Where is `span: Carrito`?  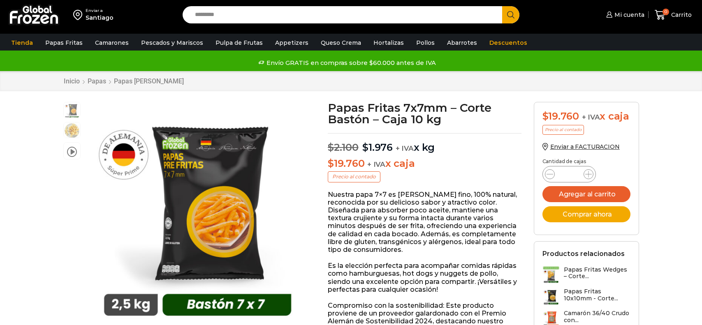 span: Carrito is located at coordinates (680, 15).